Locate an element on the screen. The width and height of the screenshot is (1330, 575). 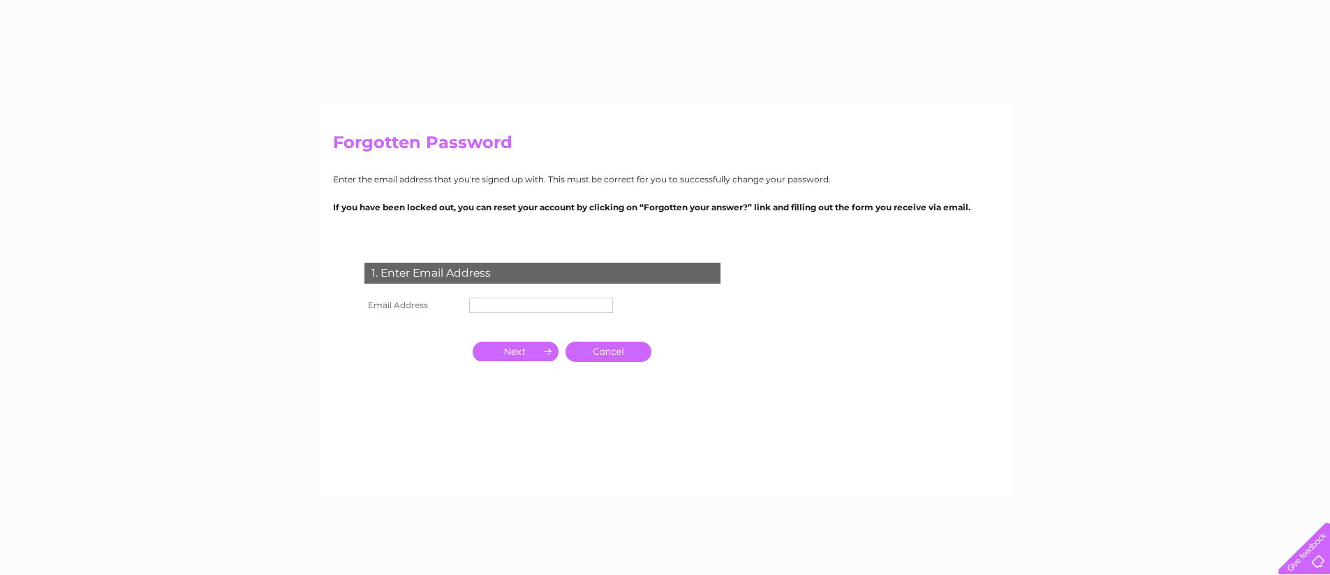
th: Email Address is located at coordinates (413, 305).